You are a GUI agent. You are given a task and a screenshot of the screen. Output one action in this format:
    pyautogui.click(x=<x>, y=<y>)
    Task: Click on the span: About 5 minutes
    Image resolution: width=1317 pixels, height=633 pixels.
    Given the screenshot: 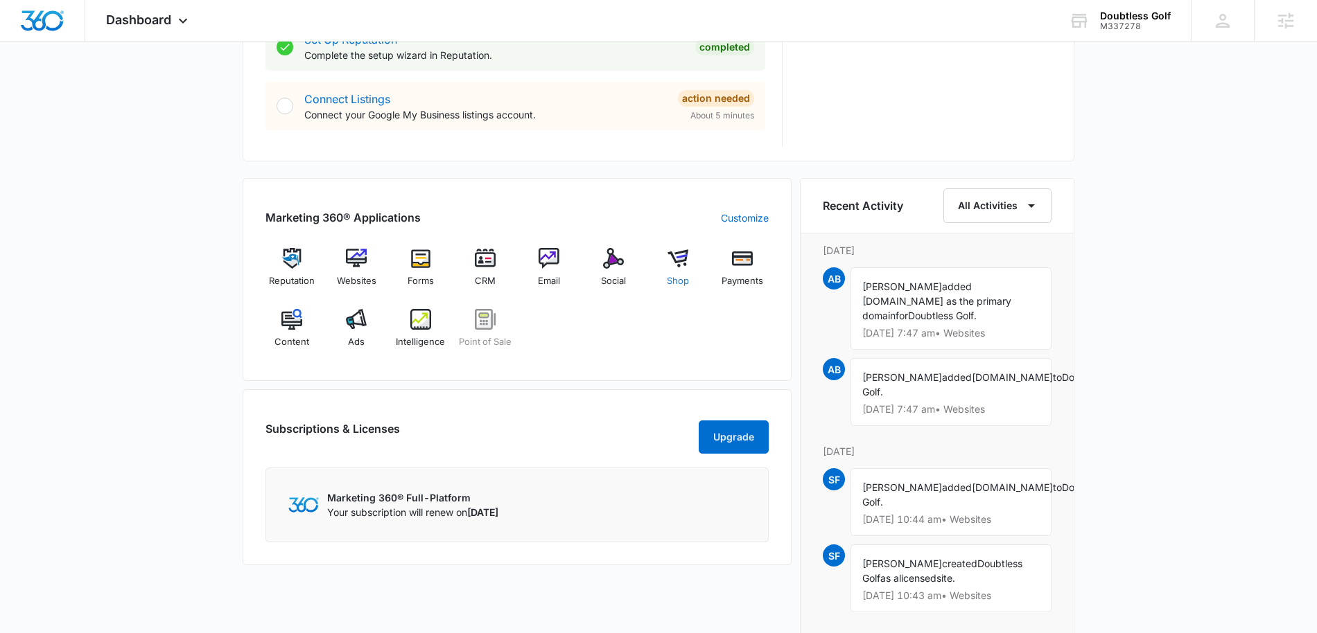 What is the action you would take?
    pyautogui.click(x=722, y=116)
    